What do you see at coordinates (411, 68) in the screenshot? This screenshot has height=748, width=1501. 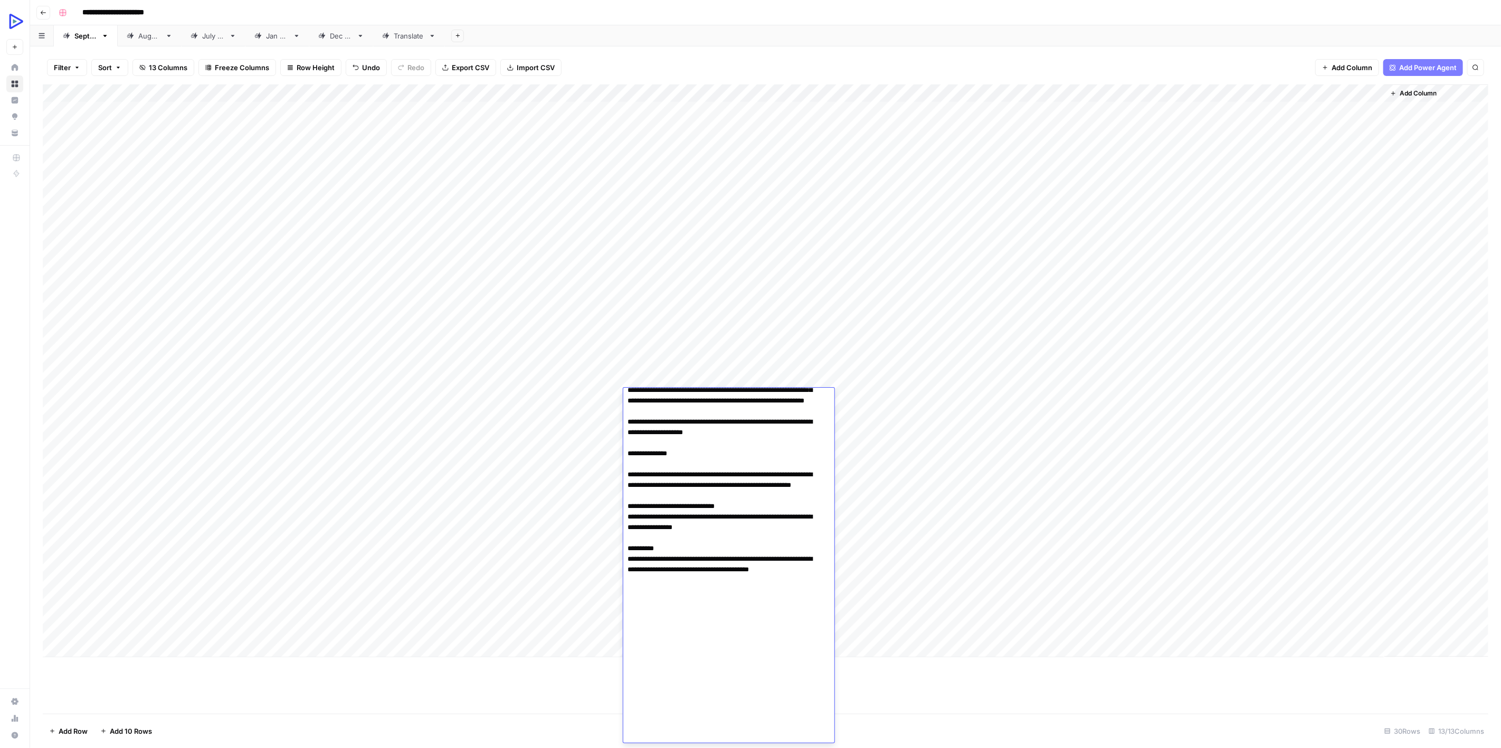 I see `button: Redo` at bounding box center [411, 68].